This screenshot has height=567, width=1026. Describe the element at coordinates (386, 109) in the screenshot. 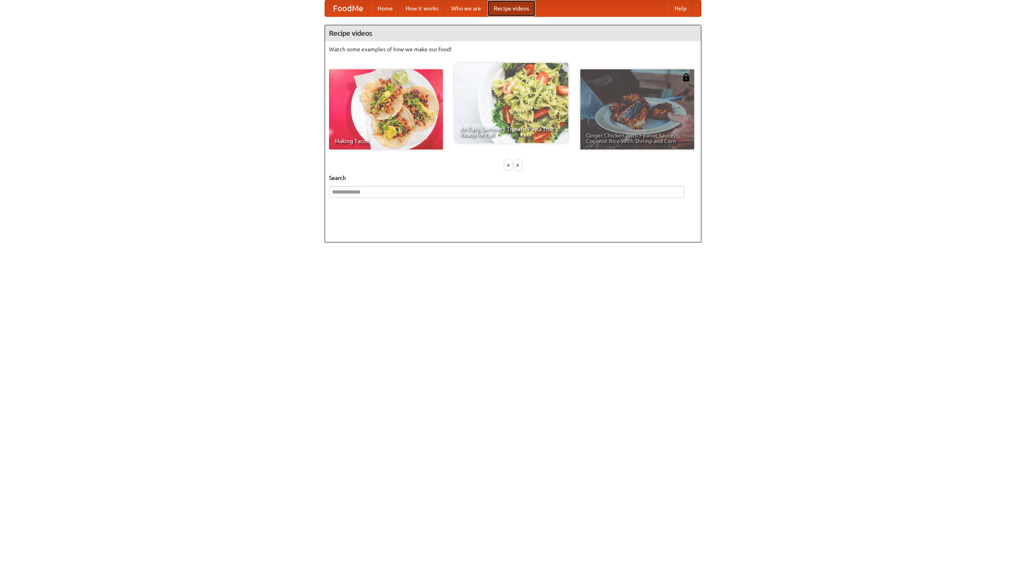

I see `a: Making Tacos` at that location.